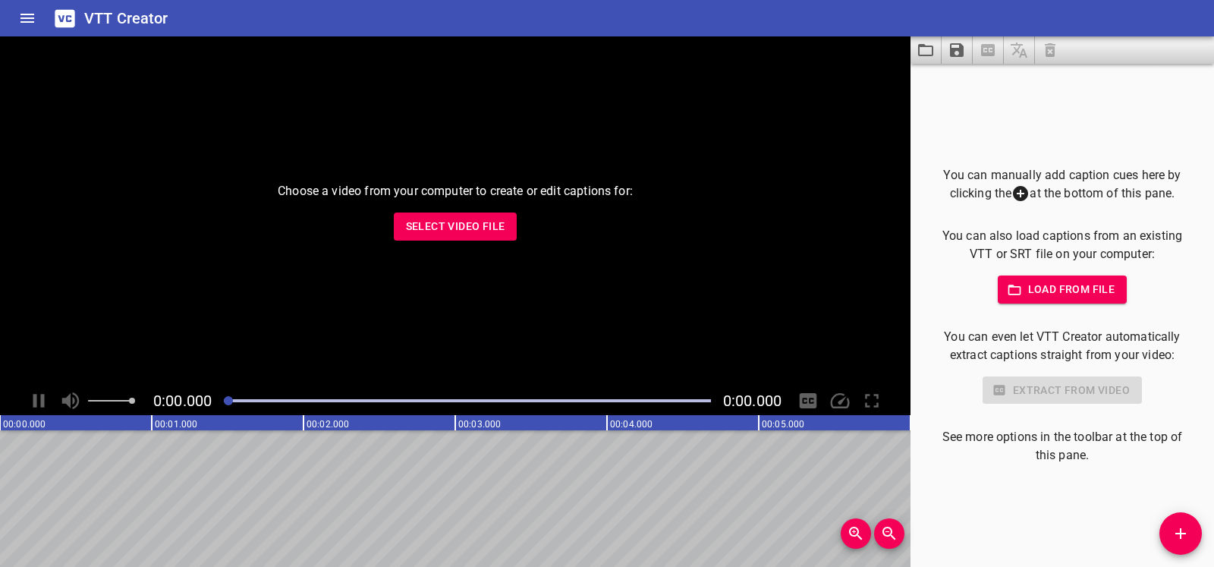 The height and width of the screenshot is (567, 1214). Describe the element at coordinates (1062, 390) in the screenshot. I see `div: Select a video in the pane to the left to use this feature` at that location.